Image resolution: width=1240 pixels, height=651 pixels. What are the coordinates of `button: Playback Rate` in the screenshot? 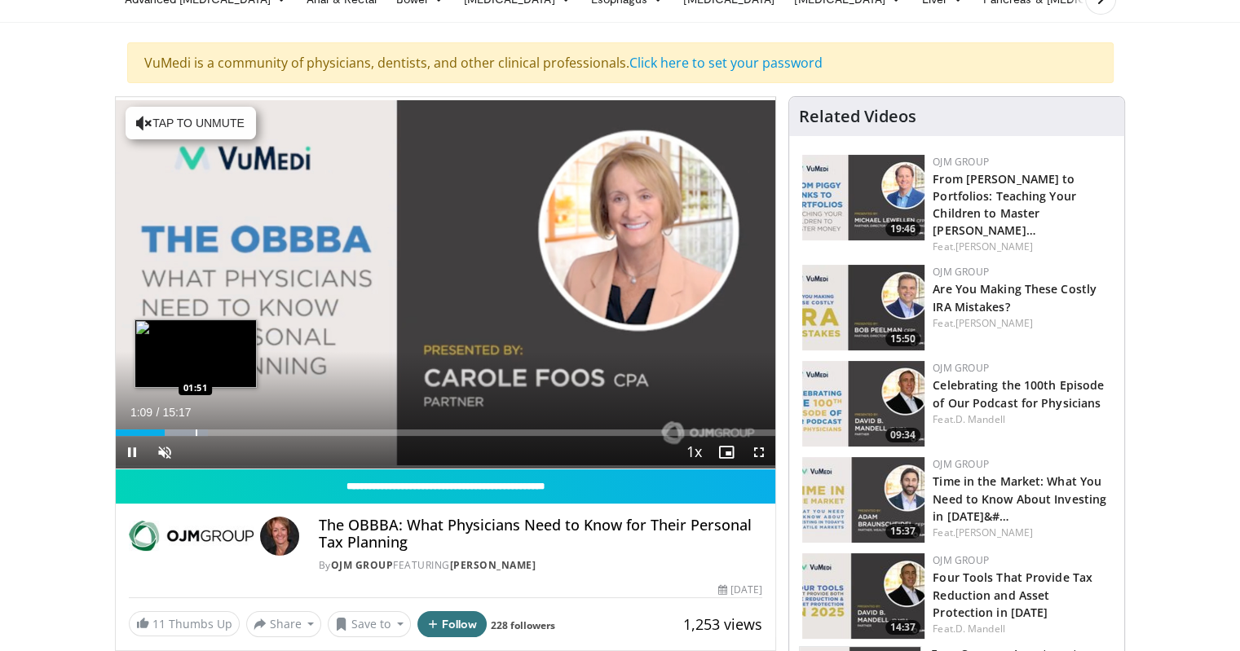 It's located at (694, 452).